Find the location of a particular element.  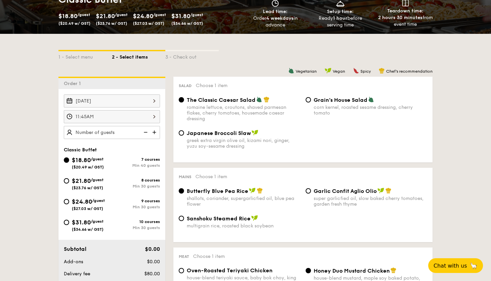

span: Classic Buffet is located at coordinates (80, 149).